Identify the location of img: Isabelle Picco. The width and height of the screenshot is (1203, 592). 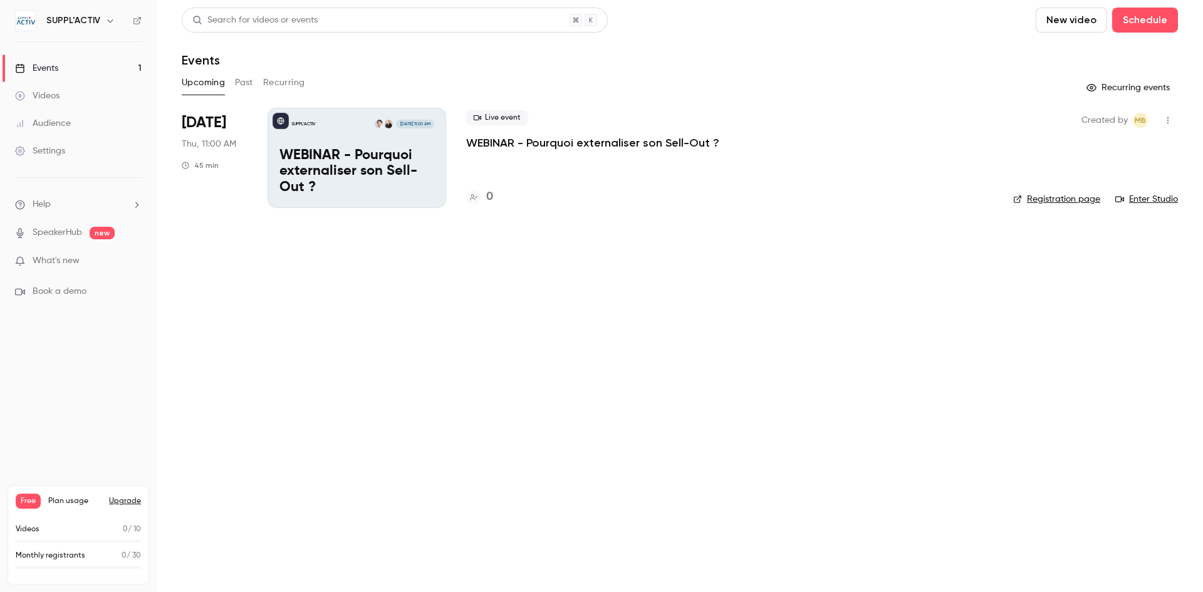
(389, 124).